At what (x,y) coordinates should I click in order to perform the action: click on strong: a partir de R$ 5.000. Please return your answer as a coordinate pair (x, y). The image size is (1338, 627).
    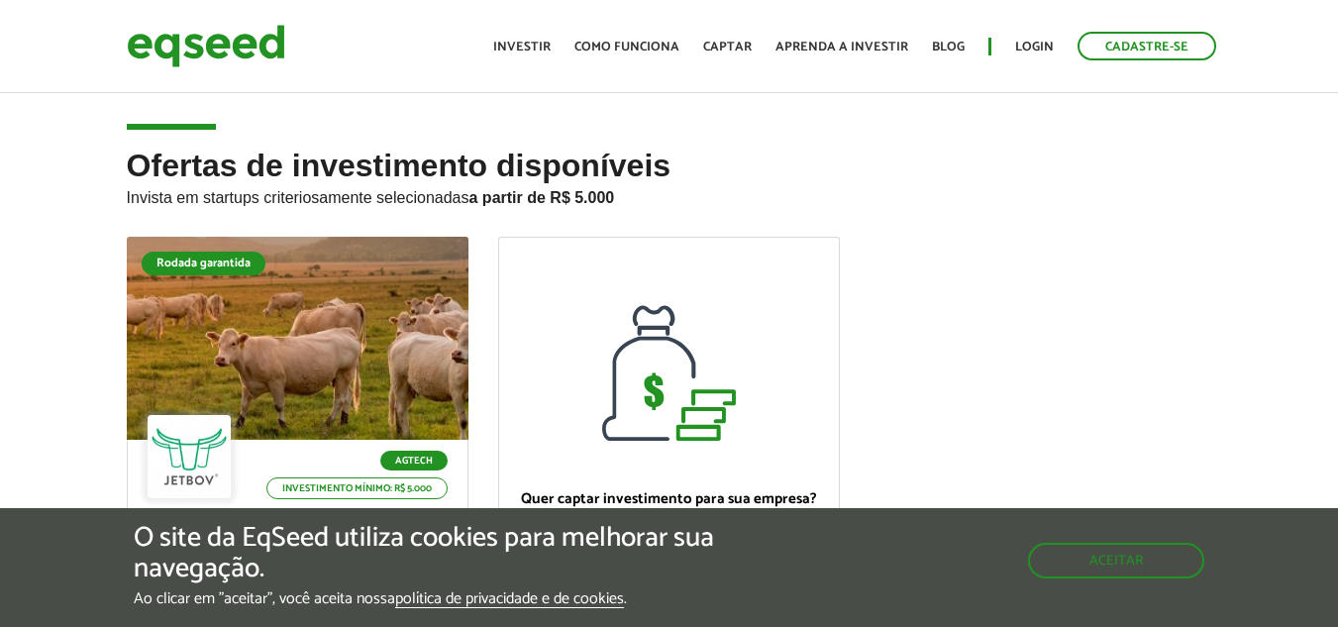
    Looking at the image, I should click on (542, 197).